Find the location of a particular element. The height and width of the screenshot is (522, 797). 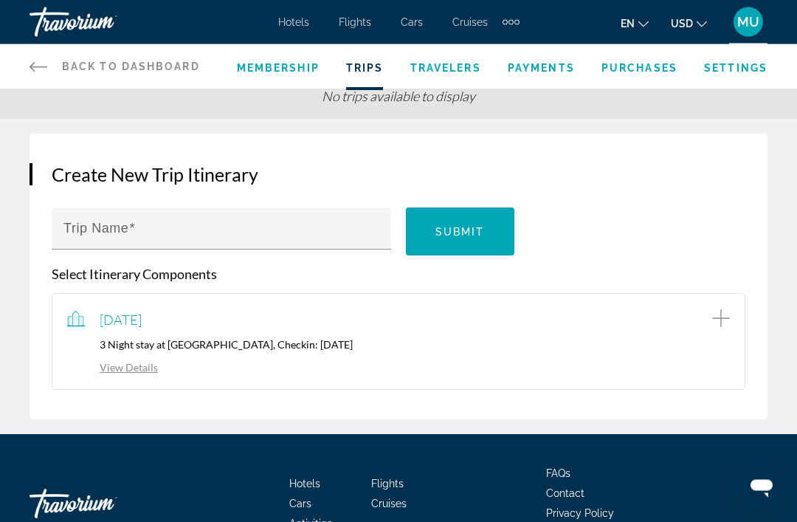

span: Payments is located at coordinates (541, 68).